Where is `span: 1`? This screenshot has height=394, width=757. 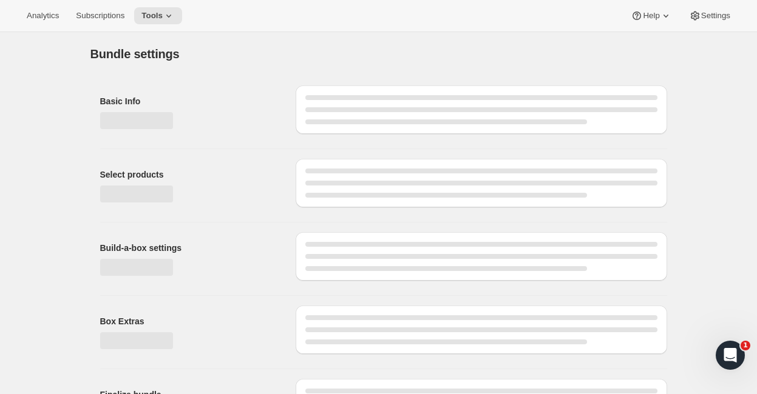 span: 1 is located at coordinates (745, 346).